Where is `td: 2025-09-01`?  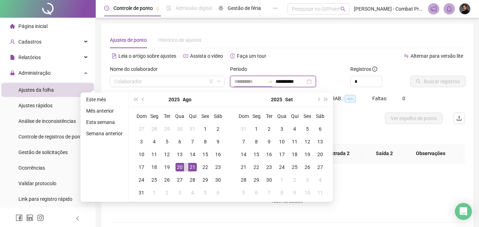 td: 2025-09-01 is located at coordinates (154, 193).